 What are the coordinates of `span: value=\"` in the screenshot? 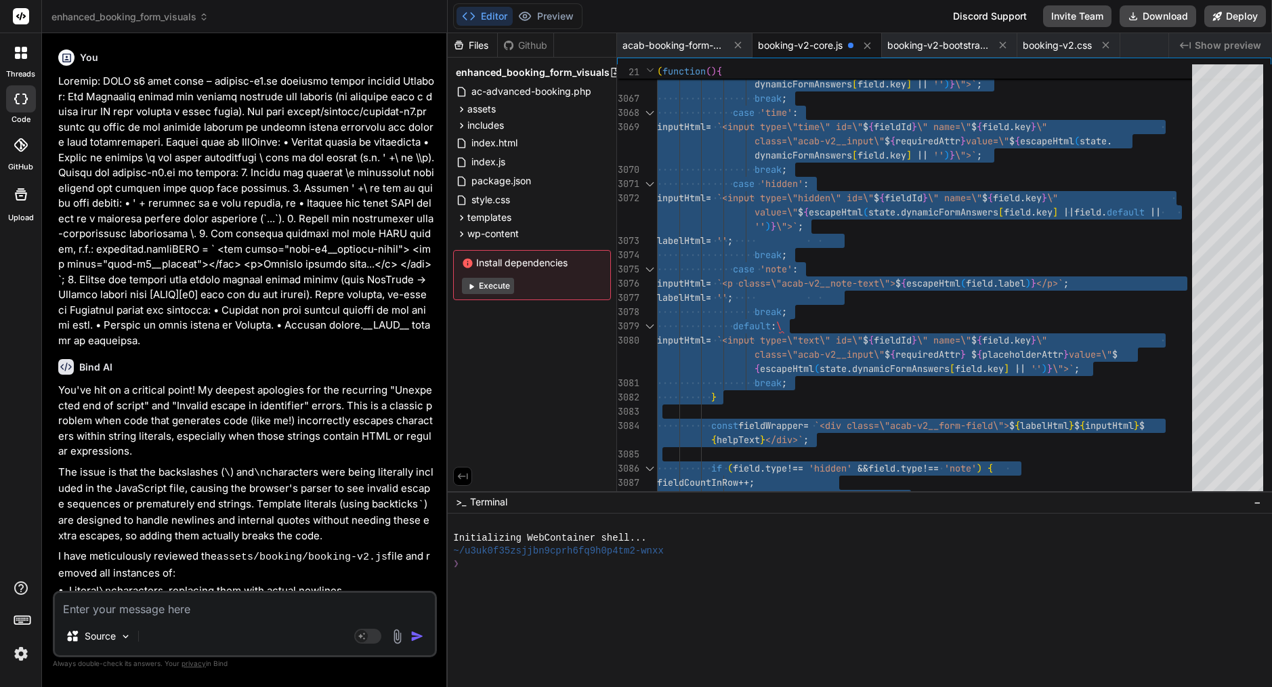 It's located at (776, 212).